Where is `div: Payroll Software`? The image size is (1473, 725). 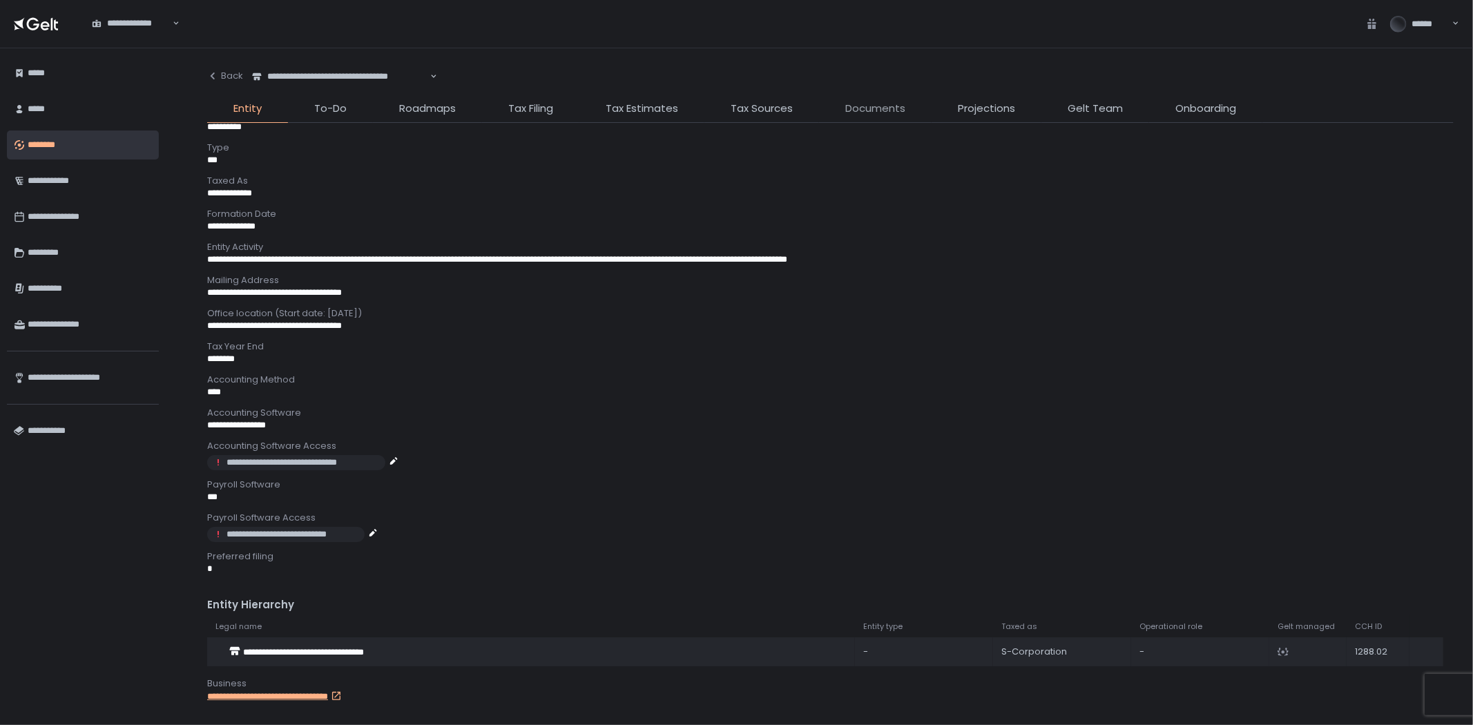 div: Payroll Software is located at coordinates (830, 485).